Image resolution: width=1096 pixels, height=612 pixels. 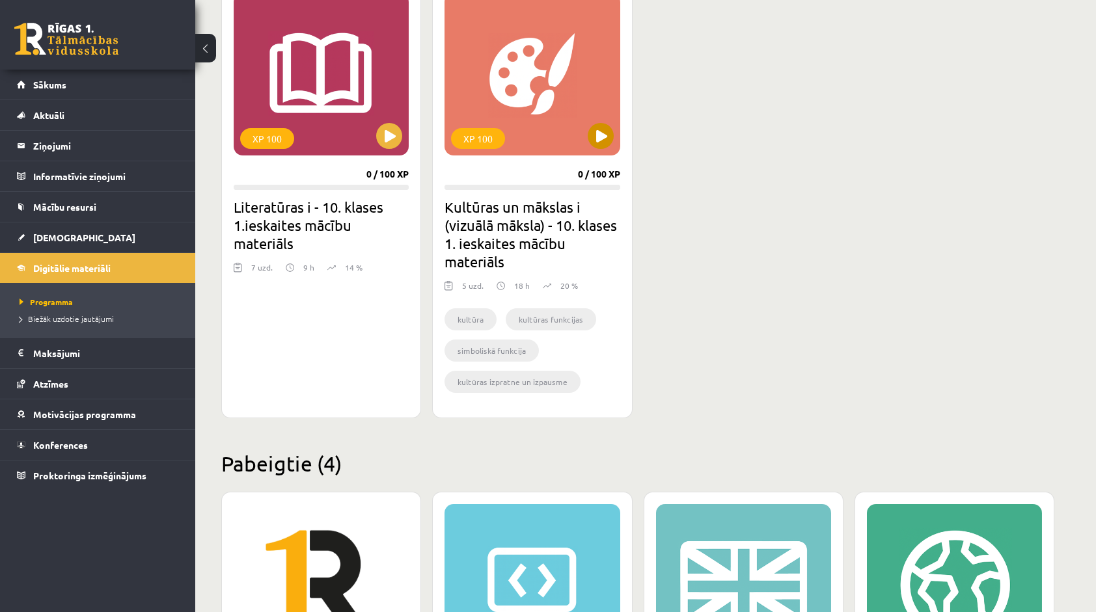 What do you see at coordinates (98, 85) in the screenshot?
I see `a: Sākums` at bounding box center [98, 85].